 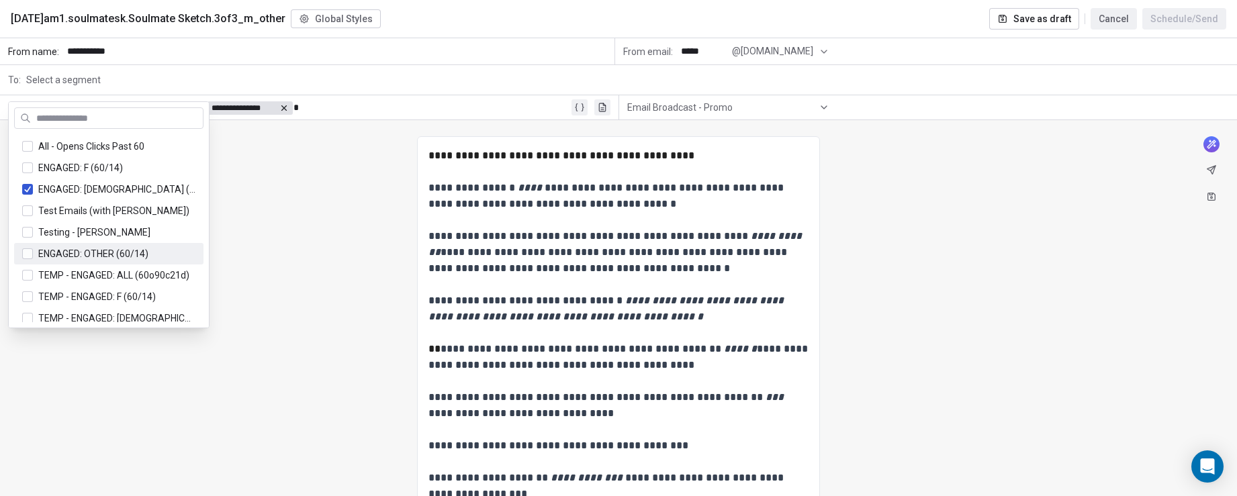 What do you see at coordinates (1113, 19) in the screenshot?
I see `button: Cancel` at bounding box center [1113, 19].